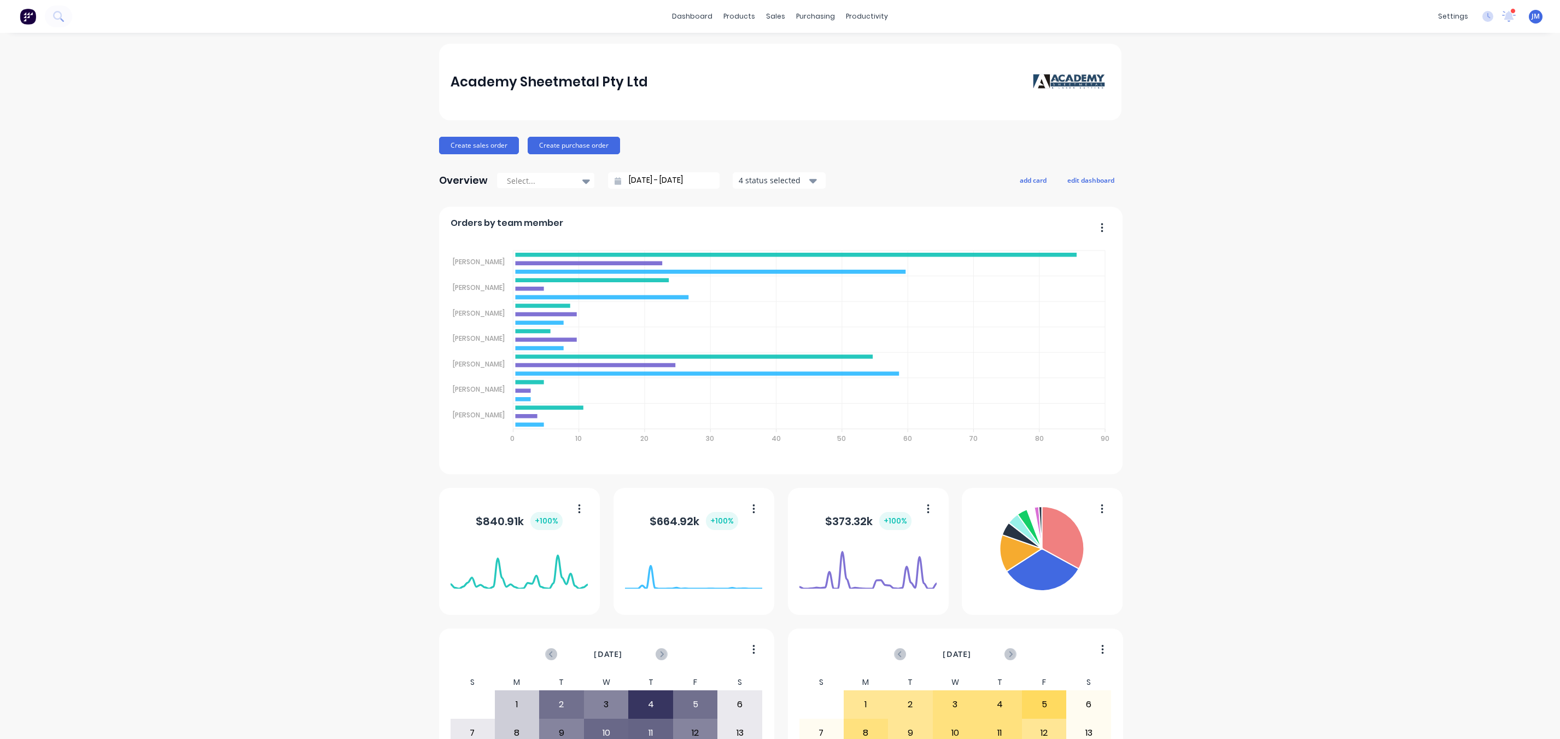 The image size is (1560, 739). Describe the element at coordinates (775, 16) in the screenshot. I see `div: sales` at that location.